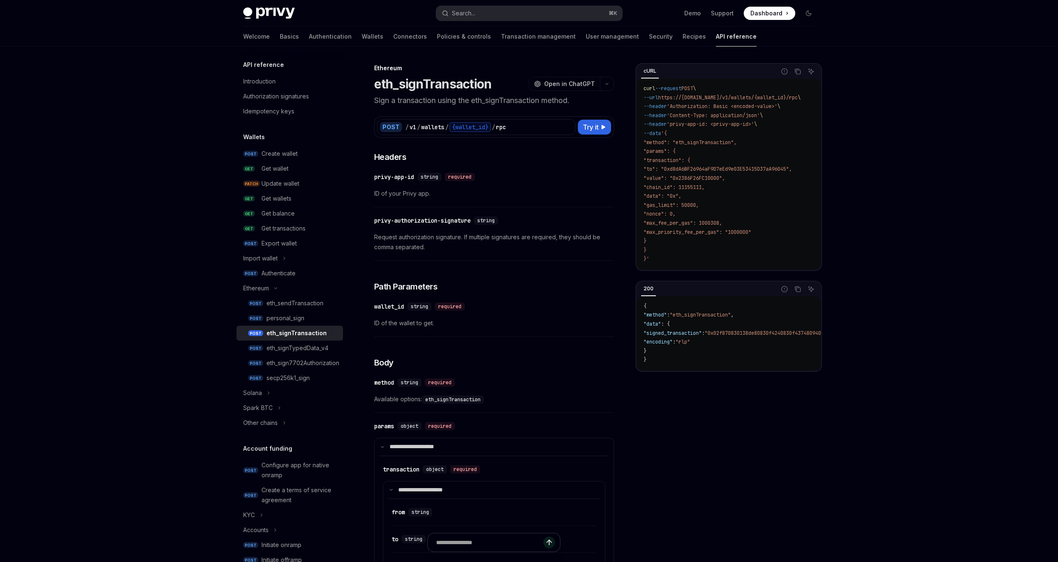 This screenshot has height=562, width=1058. I want to click on div: Accounts, so click(256, 530).